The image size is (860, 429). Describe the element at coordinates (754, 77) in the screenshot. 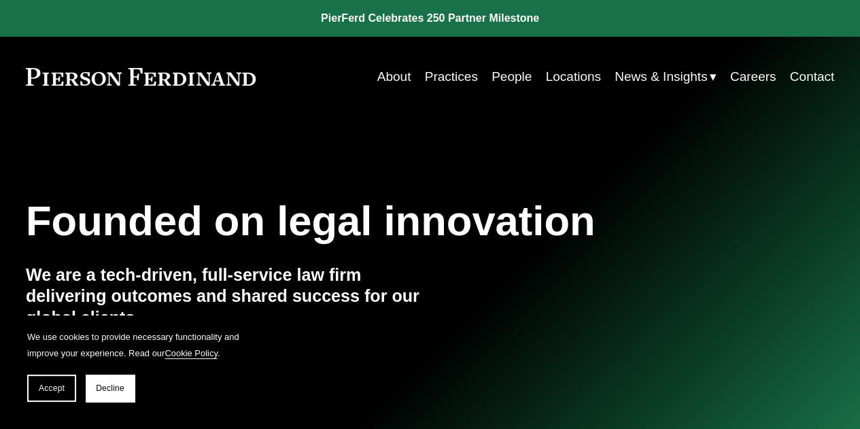

I see `a: Careers` at that location.